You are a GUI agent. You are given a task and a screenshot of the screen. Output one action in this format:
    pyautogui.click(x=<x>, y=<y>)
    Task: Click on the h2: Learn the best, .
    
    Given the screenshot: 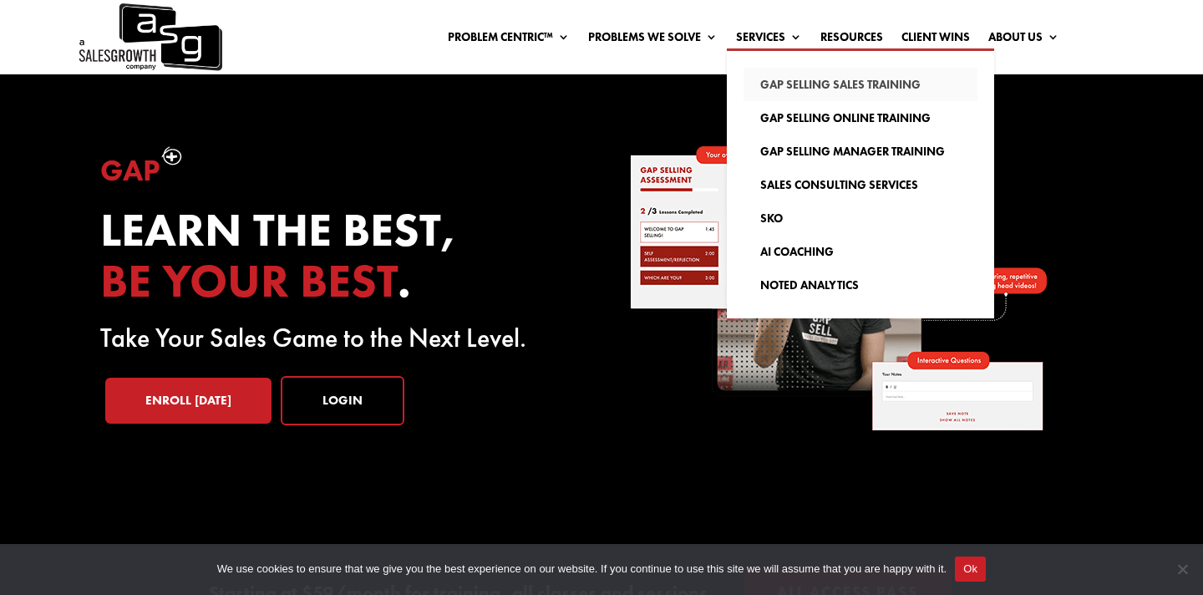 What is the action you would take?
    pyautogui.click(x=337, y=260)
    